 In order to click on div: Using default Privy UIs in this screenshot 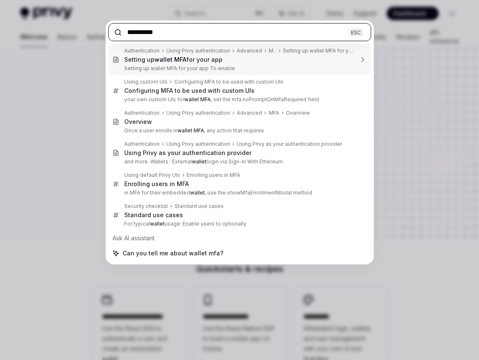, I will do `click(152, 175)`.